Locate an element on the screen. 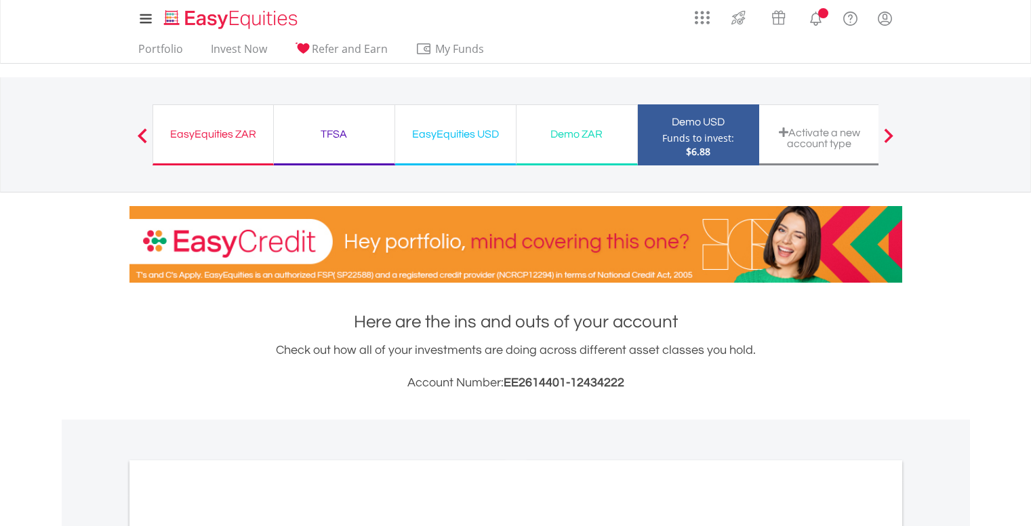 The width and height of the screenshot is (1031, 526). a: Refer and Earn is located at coordinates (341, 52).